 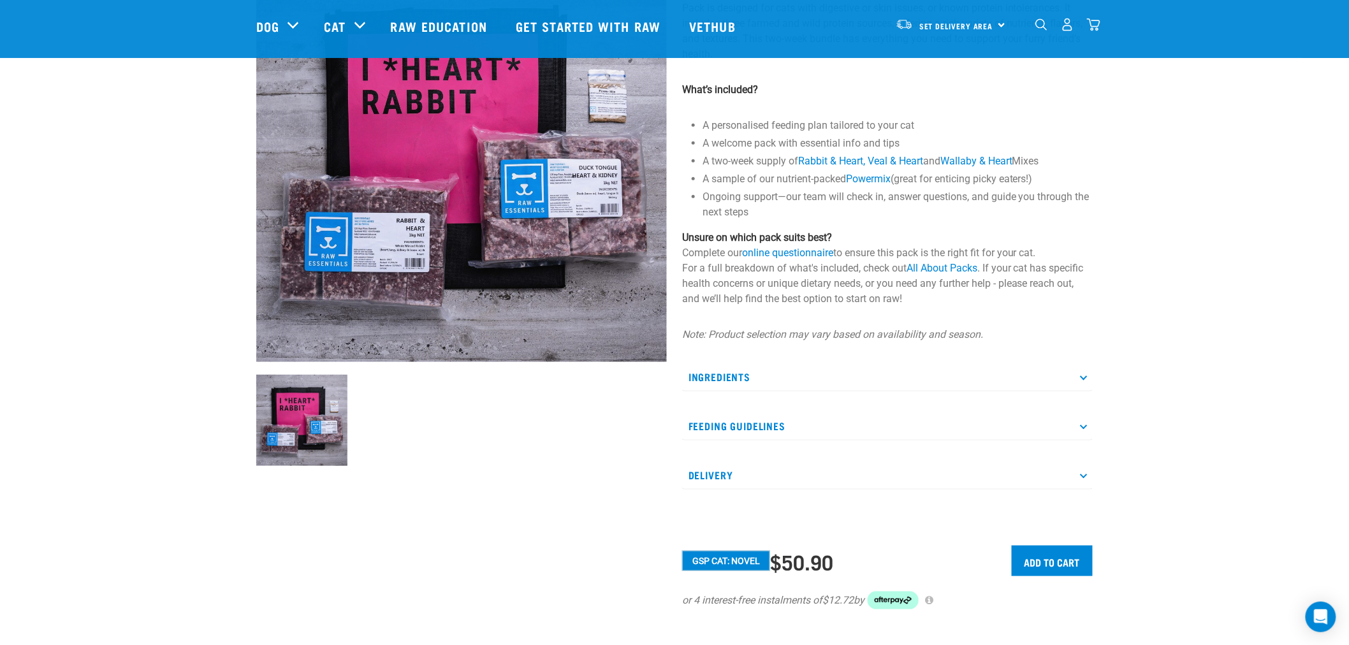 I want to click on li: A personalised feeding plan tailored to your cat, so click(x=897, y=126).